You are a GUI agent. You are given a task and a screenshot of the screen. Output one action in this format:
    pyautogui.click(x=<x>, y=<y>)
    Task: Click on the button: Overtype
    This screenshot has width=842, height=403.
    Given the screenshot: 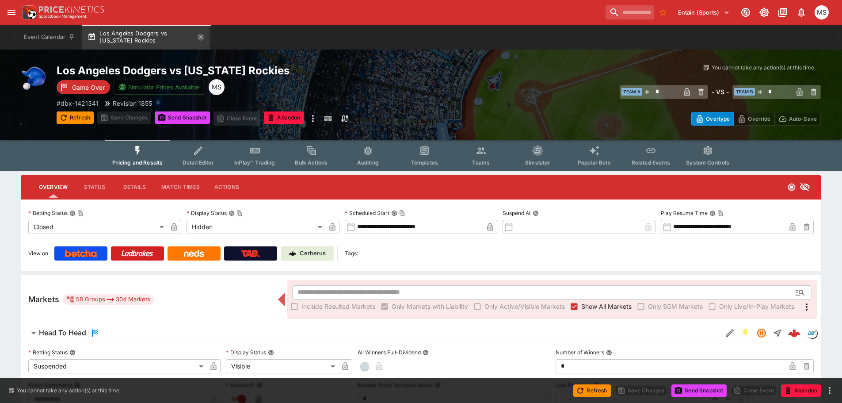 What is the action you would take?
    pyautogui.click(x=713, y=118)
    